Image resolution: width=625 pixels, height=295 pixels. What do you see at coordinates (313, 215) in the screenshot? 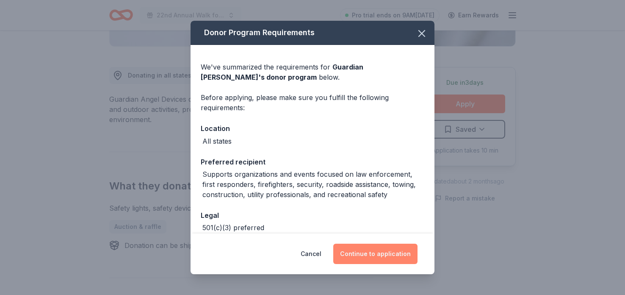
I see `div: Legal` at bounding box center [313, 215].